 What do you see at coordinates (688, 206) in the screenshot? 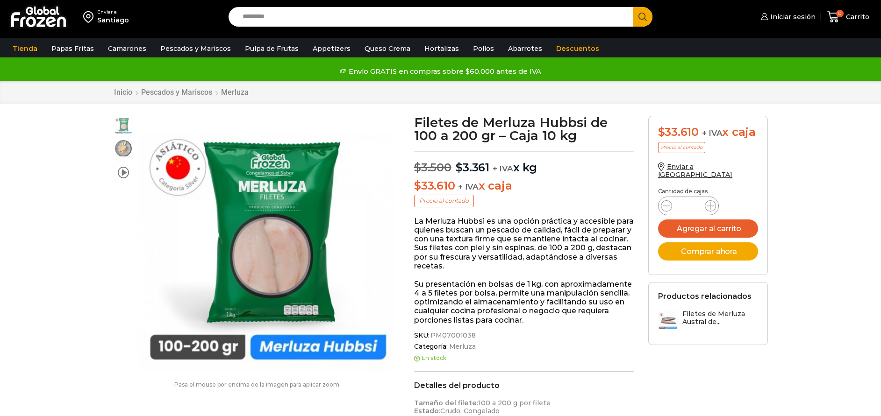
I see `input: Product quantity` at bounding box center [688, 206].